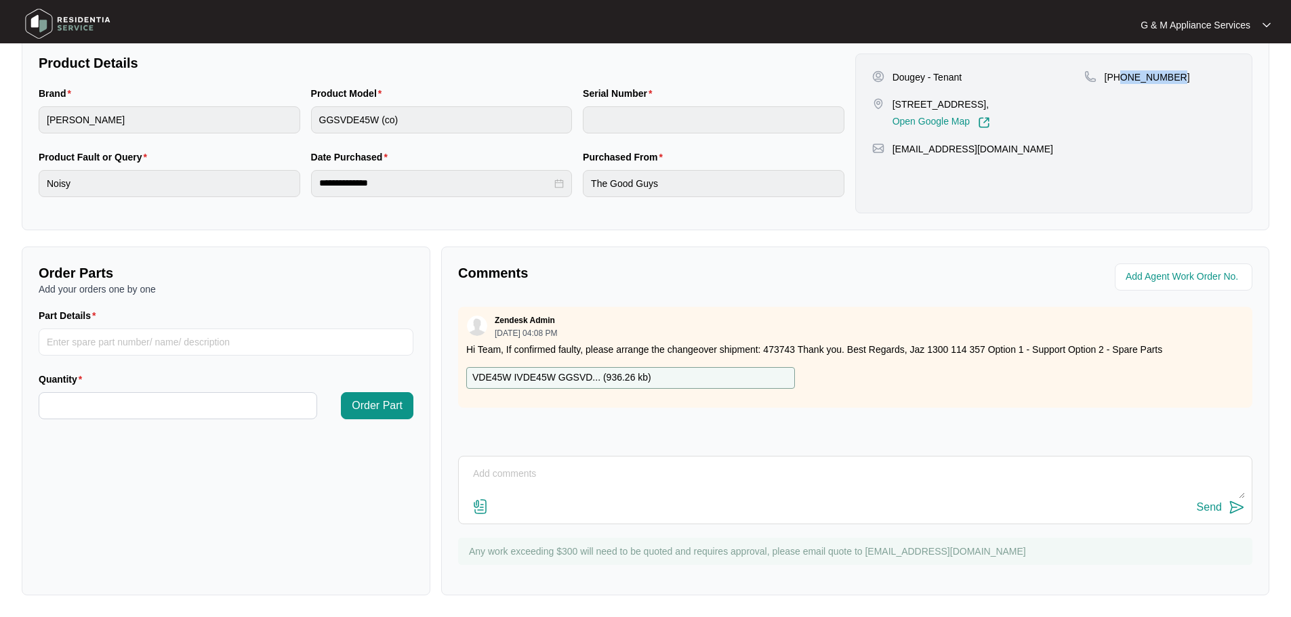  I want to click on p: Product Details, so click(441, 63).